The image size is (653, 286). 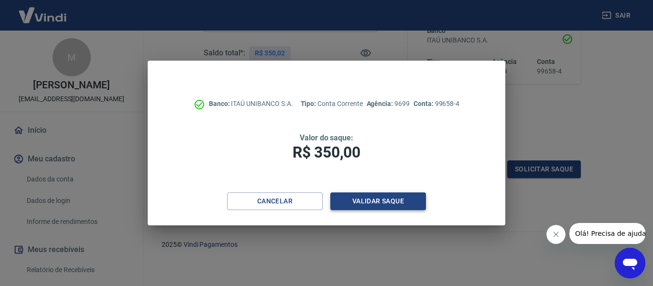 I want to click on span: Tipo:, so click(x=309, y=104).